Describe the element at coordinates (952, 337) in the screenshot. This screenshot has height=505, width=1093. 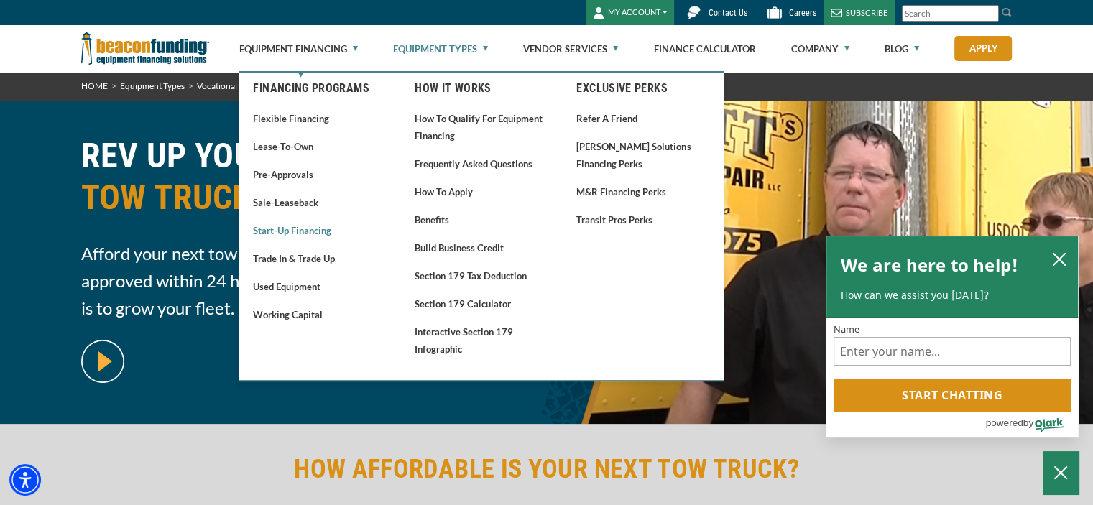
I see `div: olark chatbox` at that location.